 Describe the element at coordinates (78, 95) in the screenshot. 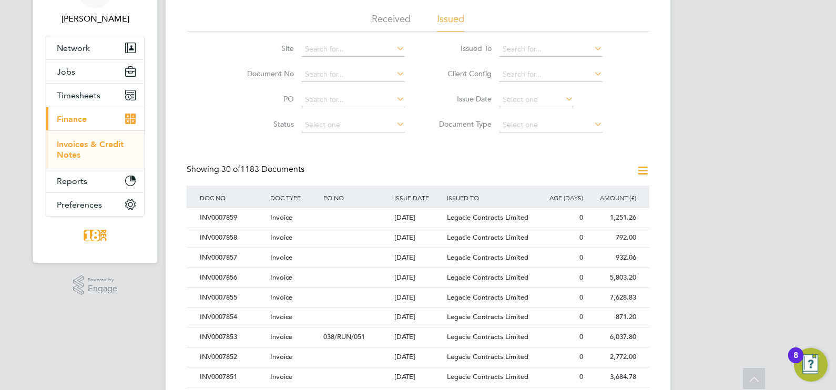

I see `span: Timesheets` at that location.